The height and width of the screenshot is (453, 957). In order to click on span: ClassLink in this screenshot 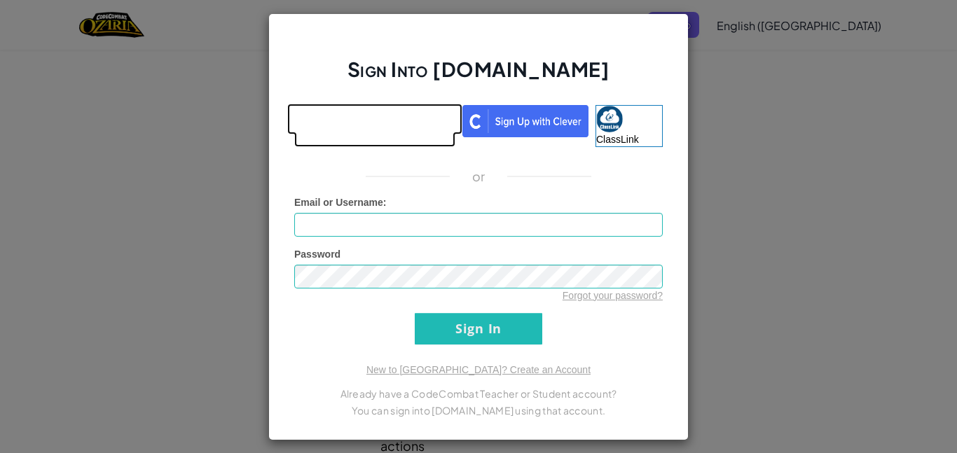, I will do `click(617, 139)`.